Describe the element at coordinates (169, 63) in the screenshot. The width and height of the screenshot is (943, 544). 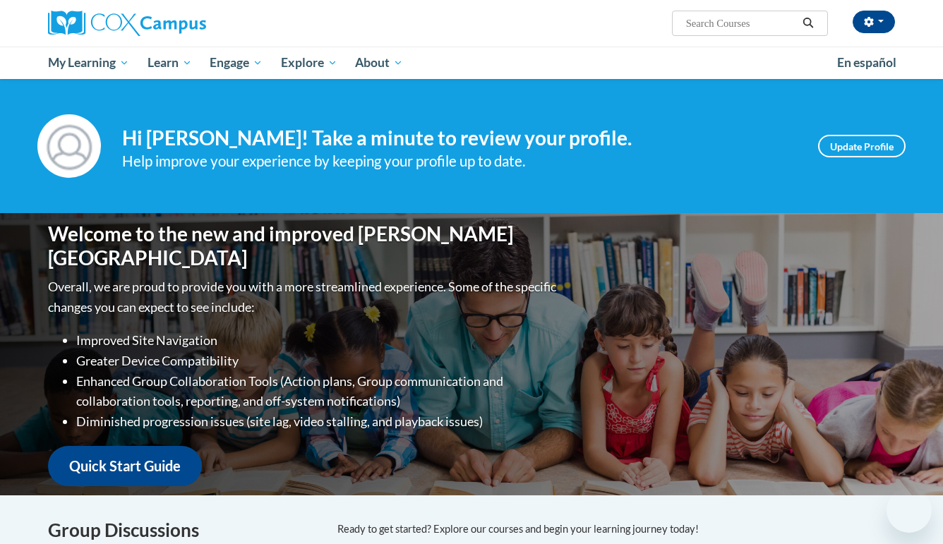
I see `span: Learn` at that location.